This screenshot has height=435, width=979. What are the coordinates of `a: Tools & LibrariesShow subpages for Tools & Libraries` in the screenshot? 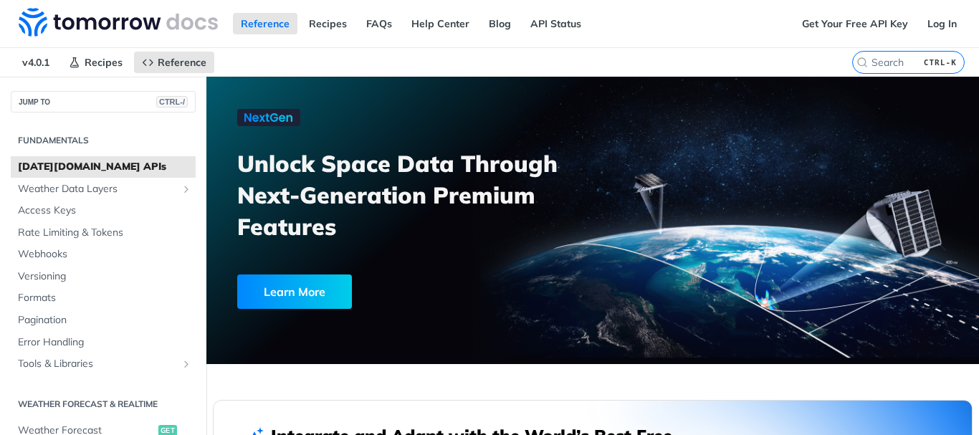 It's located at (103, 364).